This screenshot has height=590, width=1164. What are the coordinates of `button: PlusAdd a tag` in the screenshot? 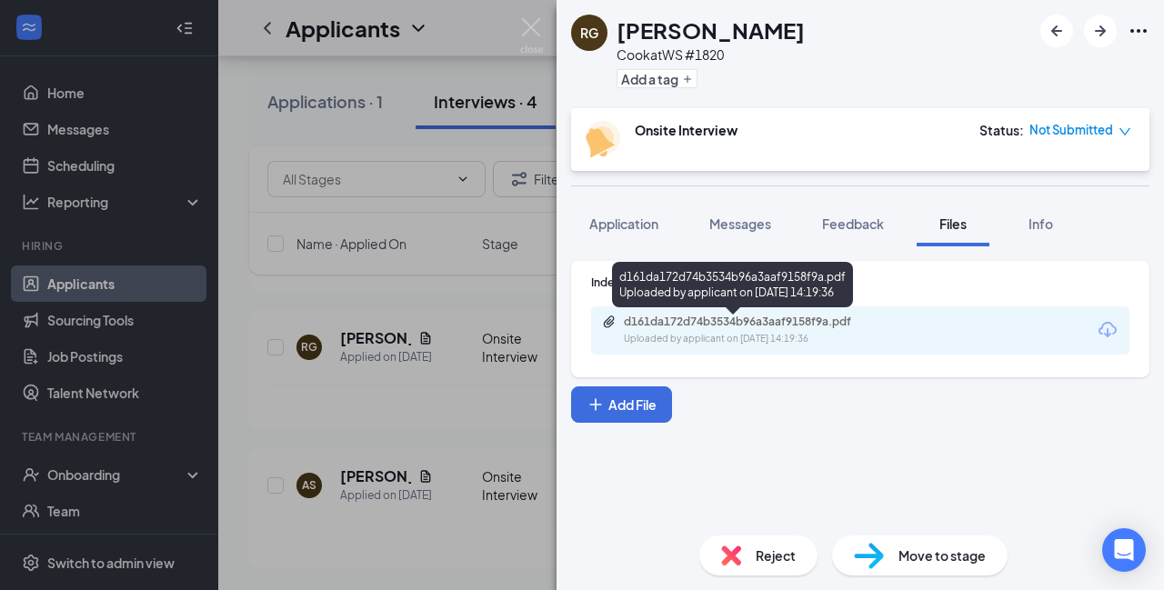 It's located at (656, 78).